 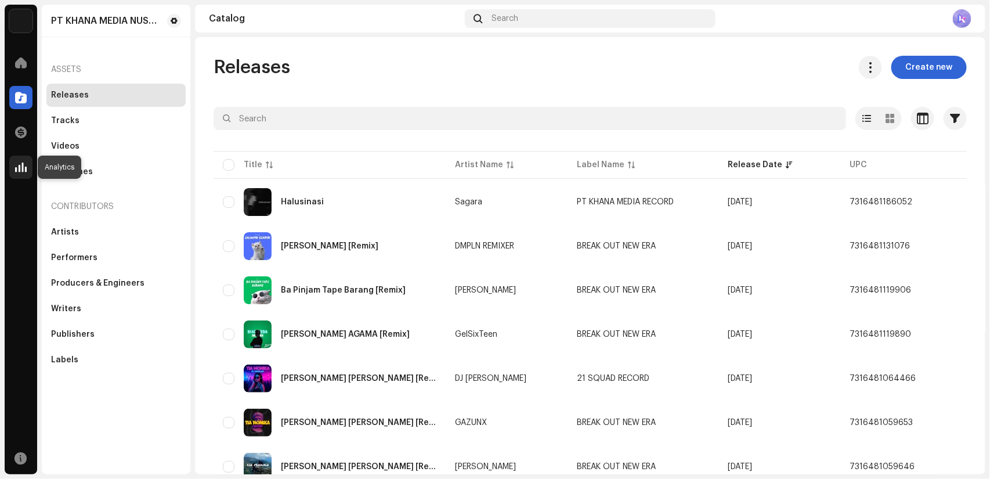 I want to click on span: Aug 22, 2025, so click(x=740, y=202).